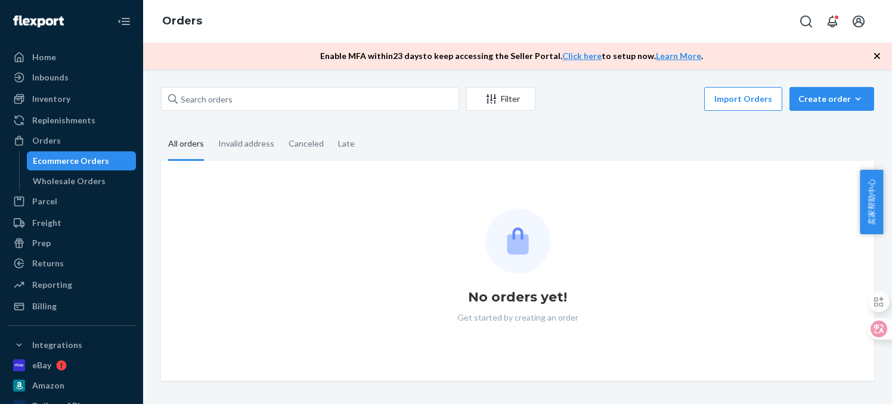 Image resolution: width=892 pixels, height=404 pixels. I want to click on div: All orders, so click(186, 144).